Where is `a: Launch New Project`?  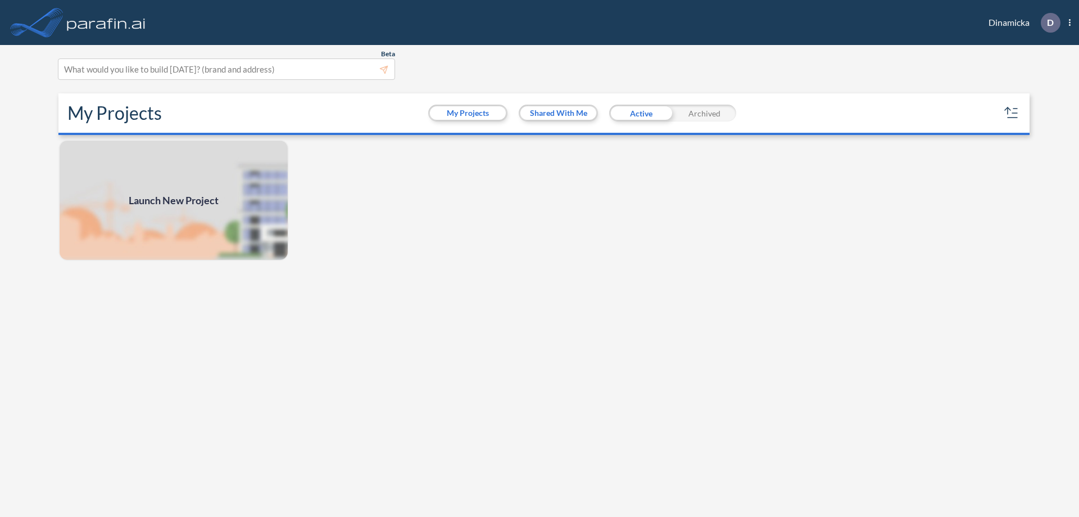 a: Launch New Project is located at coordinates (174, 200).